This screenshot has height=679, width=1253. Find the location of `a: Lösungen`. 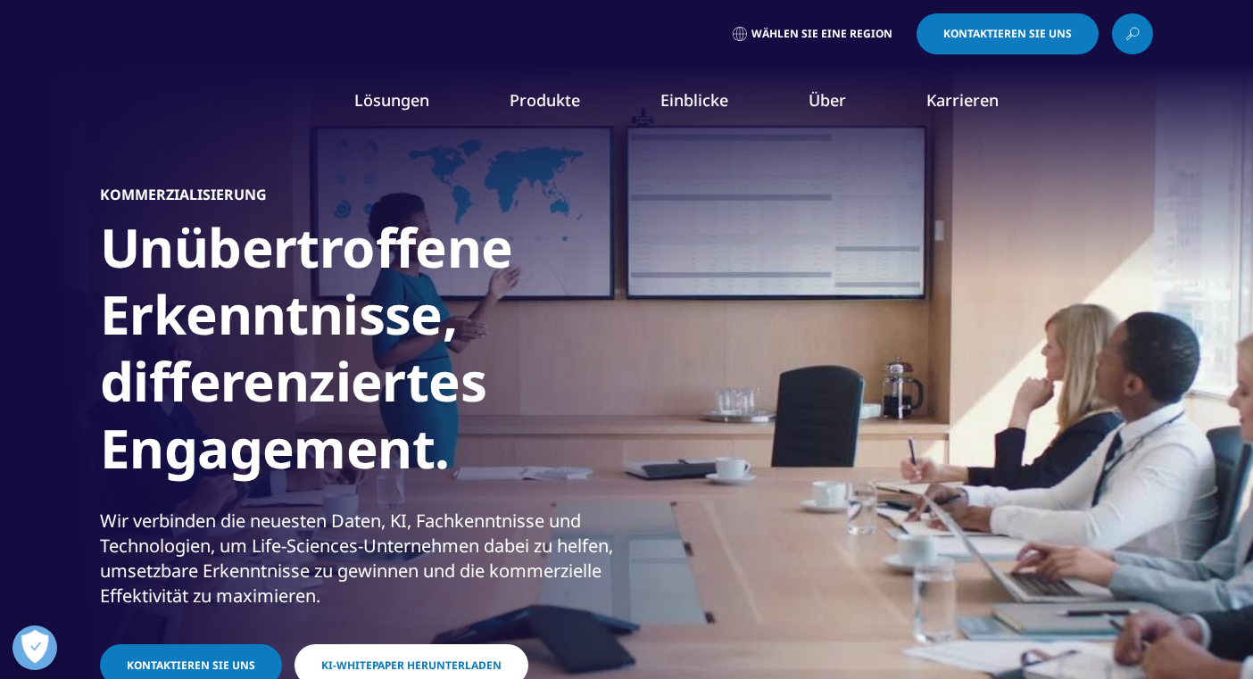

a: Lösungen is located at coordinates (392, 100).